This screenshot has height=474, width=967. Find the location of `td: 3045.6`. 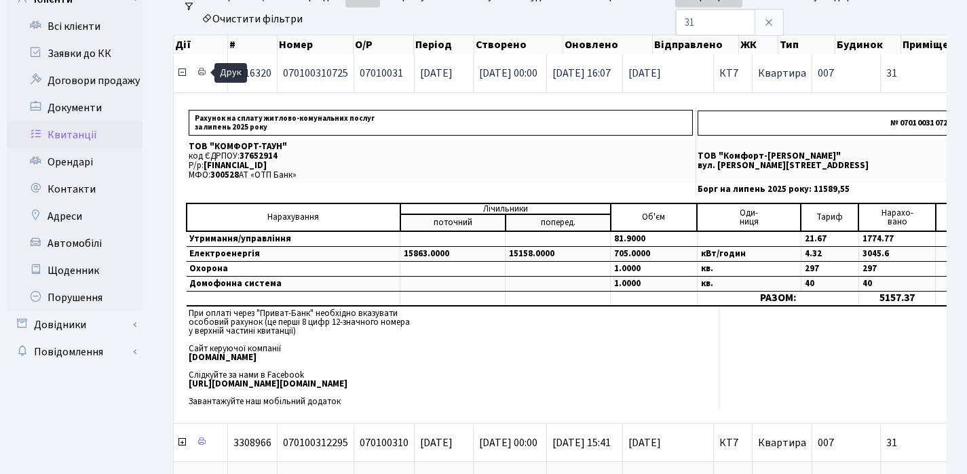

td: 3045.6 is located at coordinates (896, 254).